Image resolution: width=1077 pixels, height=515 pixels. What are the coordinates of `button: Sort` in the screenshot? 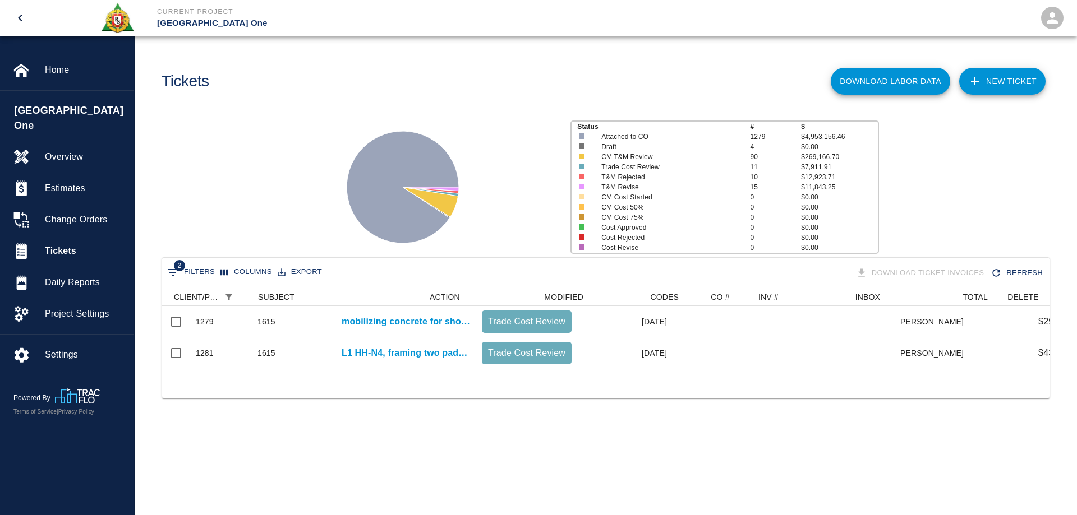 It's located at (245, 297).